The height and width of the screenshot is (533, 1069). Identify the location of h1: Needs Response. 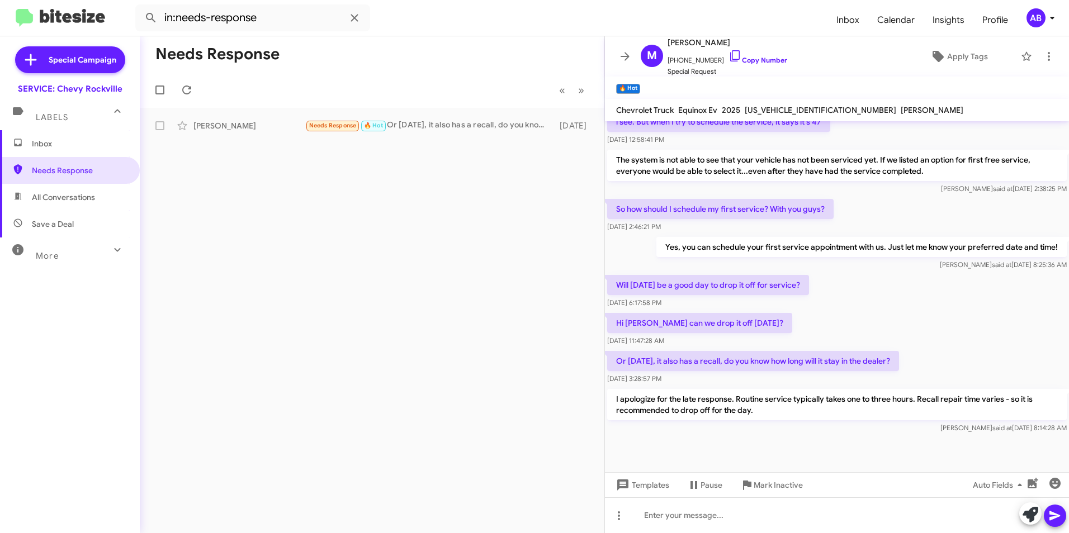
(217, 54).